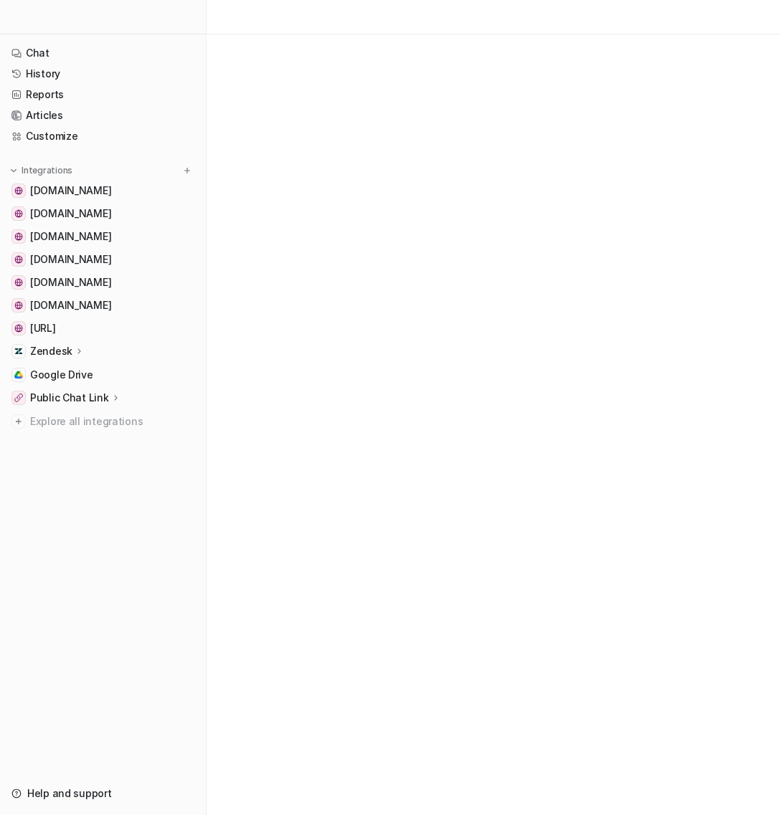  What do you see at coordinates (14, 171) in the screenshot?
I see `img: expand menu` at bounding box center [14, 171].